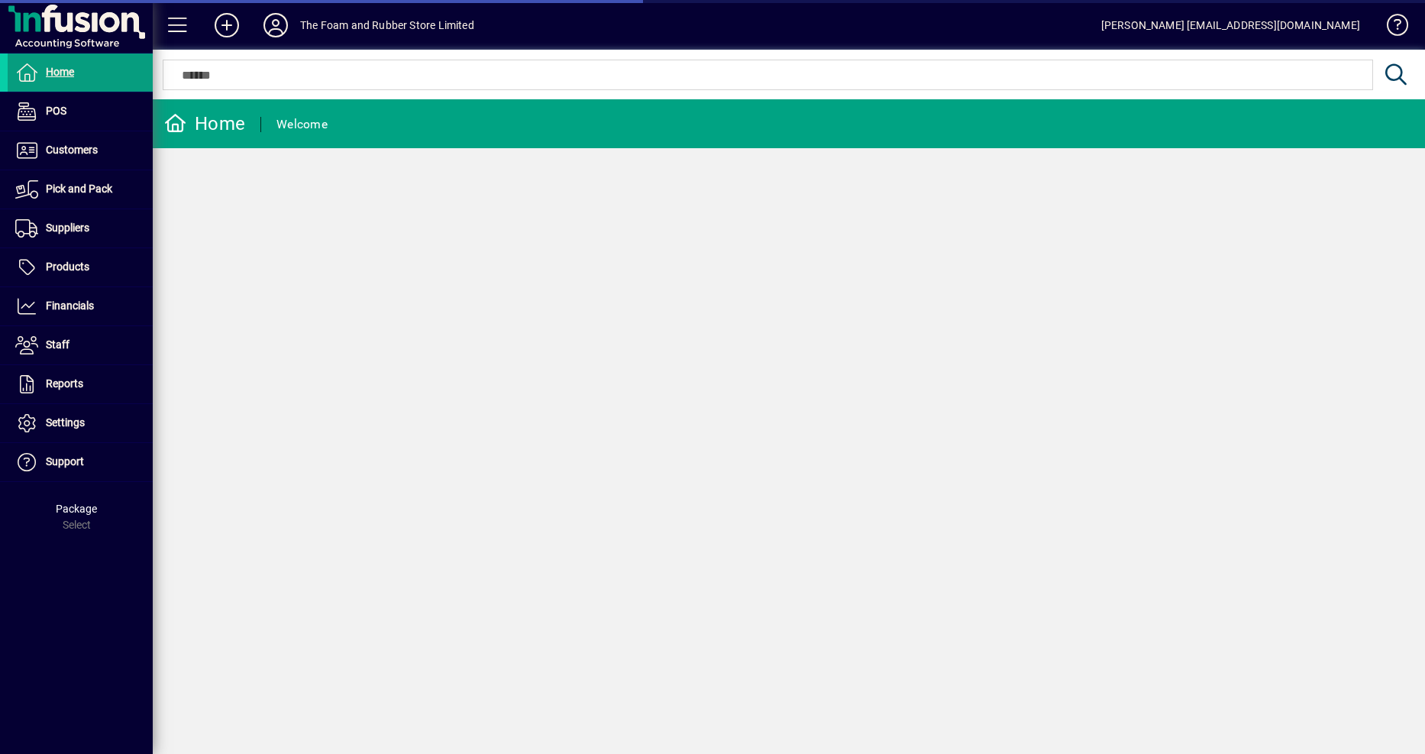 This screenshot has height=754, width=1425. What do you see at coordinates (60, 72) in the screenshot?
I see `span: Home` at bounding box center [60, 72].